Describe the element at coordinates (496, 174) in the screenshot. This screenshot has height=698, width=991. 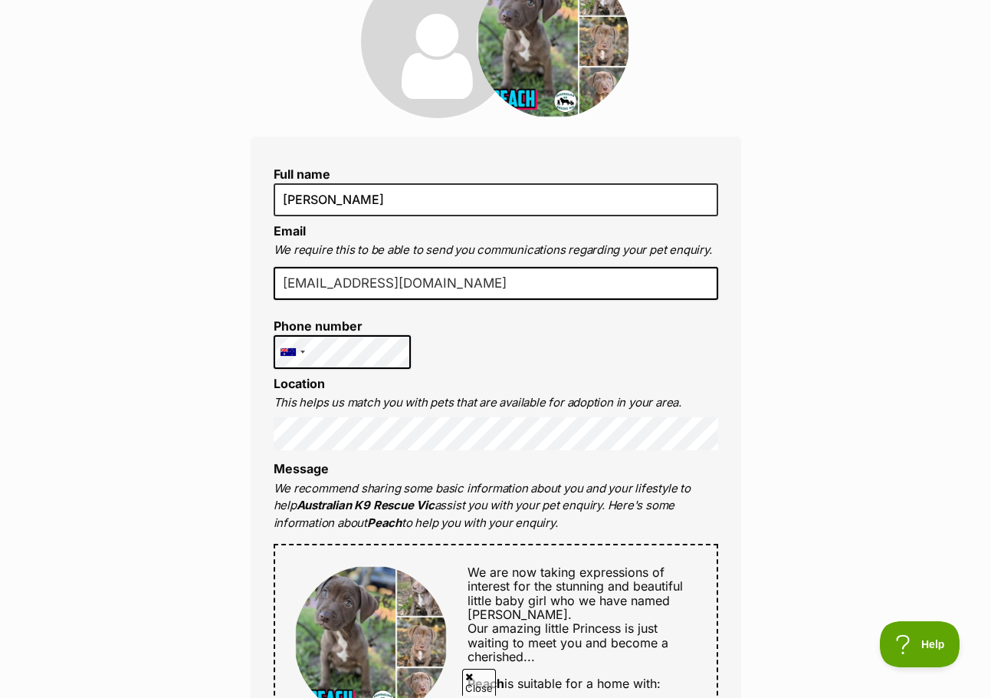
I see `label: Full name` at that location.